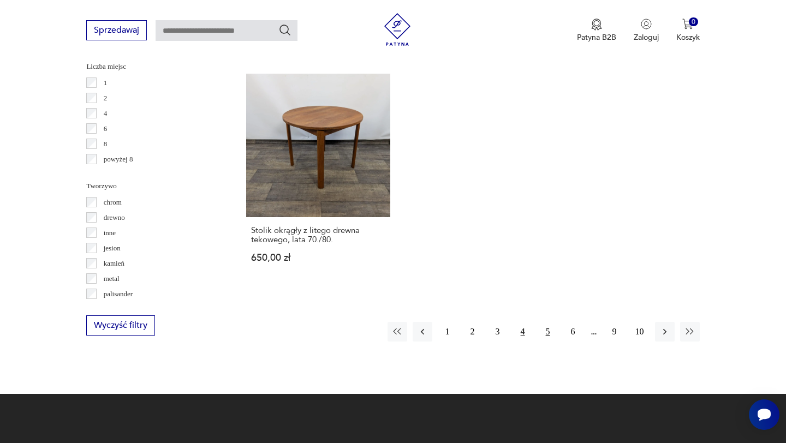 This screenshot has width=786, height=443. I want to click on div: 0, so click(694, 22).